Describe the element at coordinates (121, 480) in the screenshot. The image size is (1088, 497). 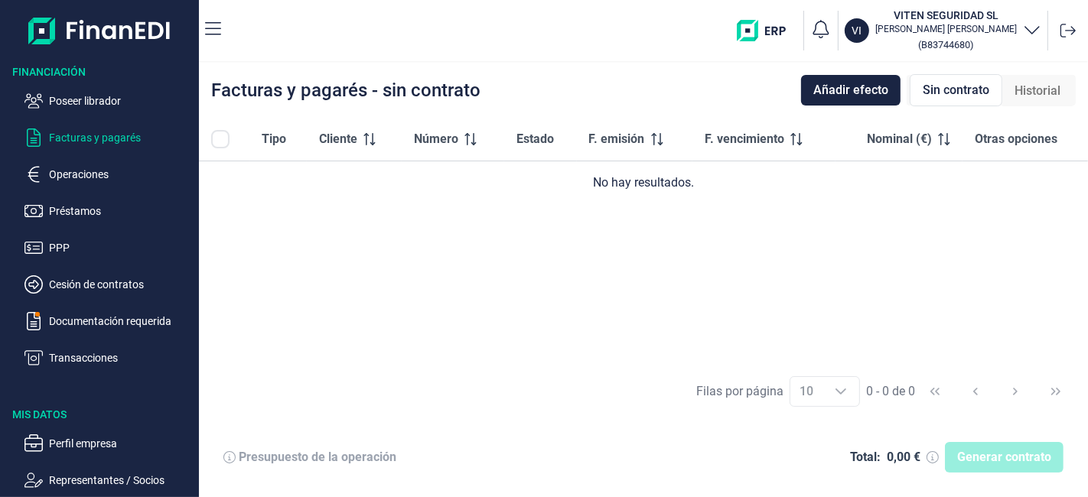
I see `p: Representantes / Socios` at that location.